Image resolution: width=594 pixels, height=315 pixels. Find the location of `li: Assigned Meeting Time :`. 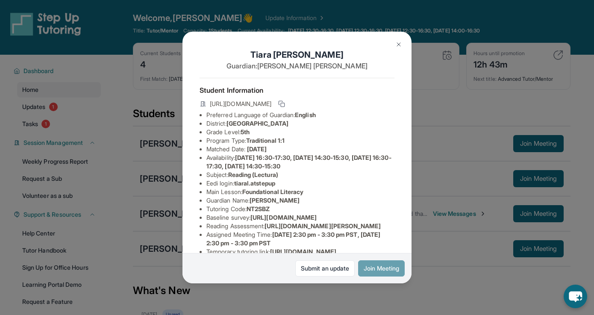

li: Assigned Meeting Time : is located at coordinates (300, 239).